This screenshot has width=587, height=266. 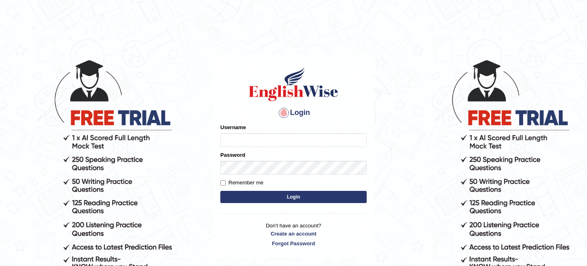 What do you see at coordinates (233, 155) in the screenshot?
I see `label: Password` at bounding box center [233, 155].